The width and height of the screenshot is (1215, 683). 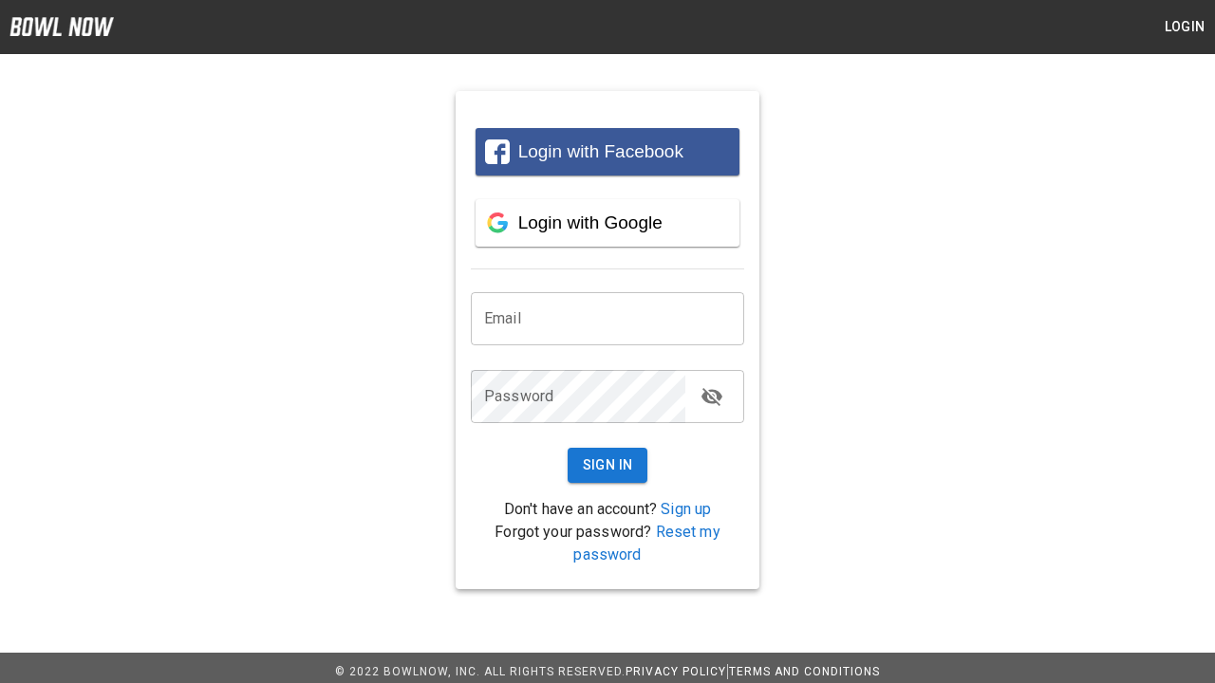 What do you see at coordinates (676, 672) in the screenshot?
I see `a: Privacy Policy` at bounding box center [676, 672].